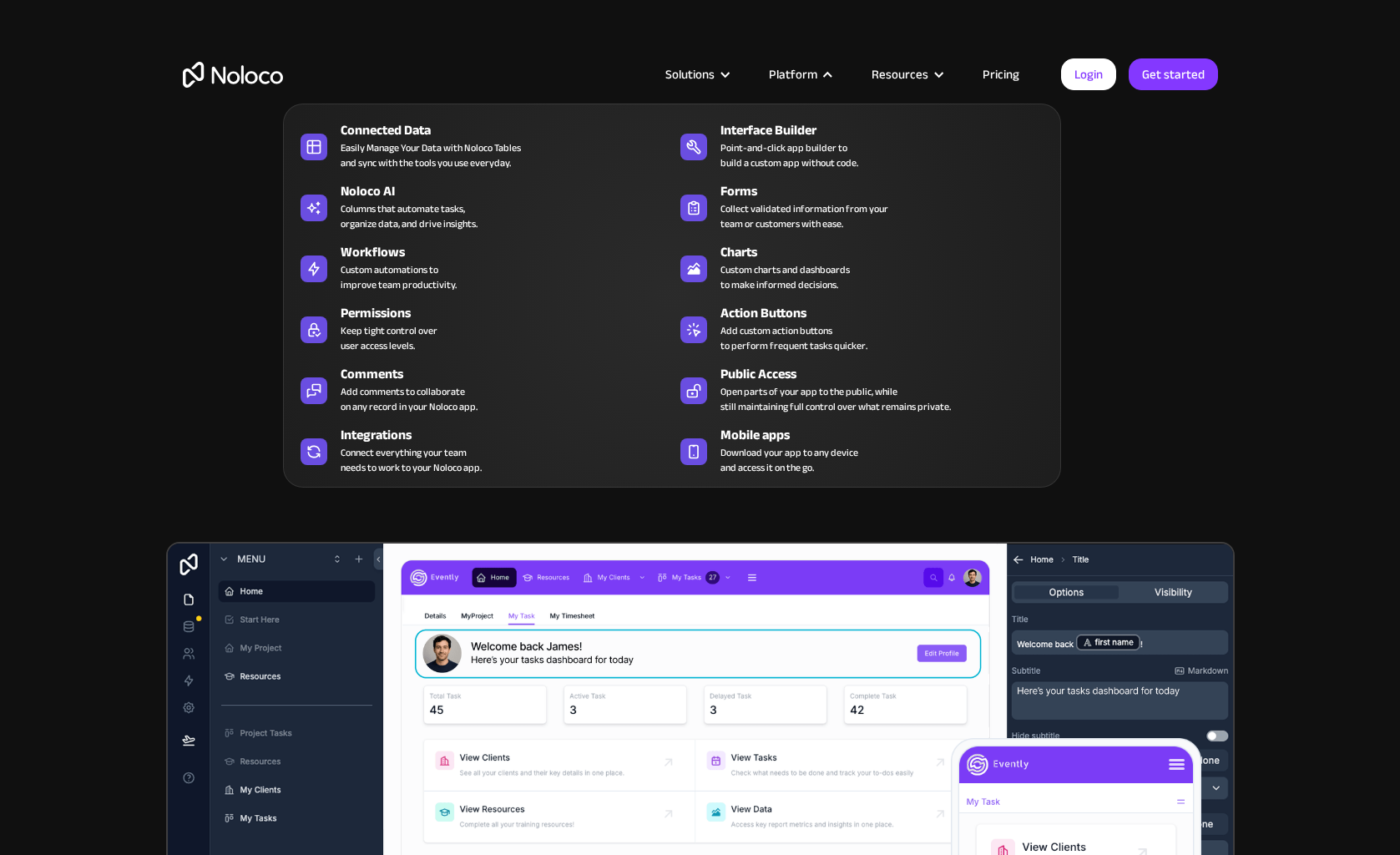 The image size is (1400, 855). Describe the element at coordinates (890, 313) in the screenshot. I see `div: Action Buttons` at that location.